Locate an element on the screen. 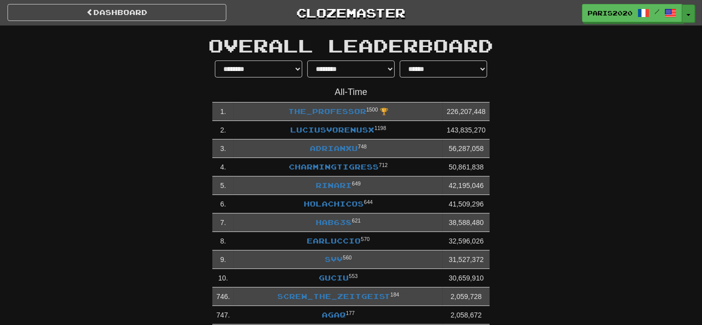 The width and height of the screenshot is (702, 325). sup: Level 560 is located at coordinates (347, 257).